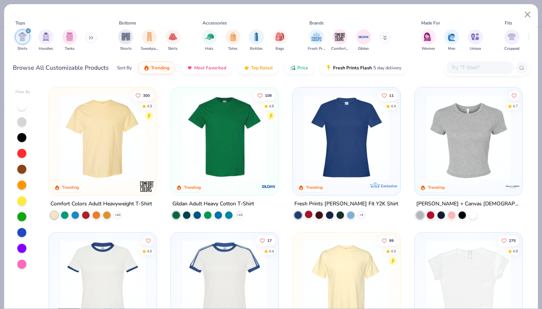 This screenshot has width=542, height=309. What do you see at coordinates (280, 40) in the screenshot?
I see `div: filter for Bags` at bounding box center [280, 40].